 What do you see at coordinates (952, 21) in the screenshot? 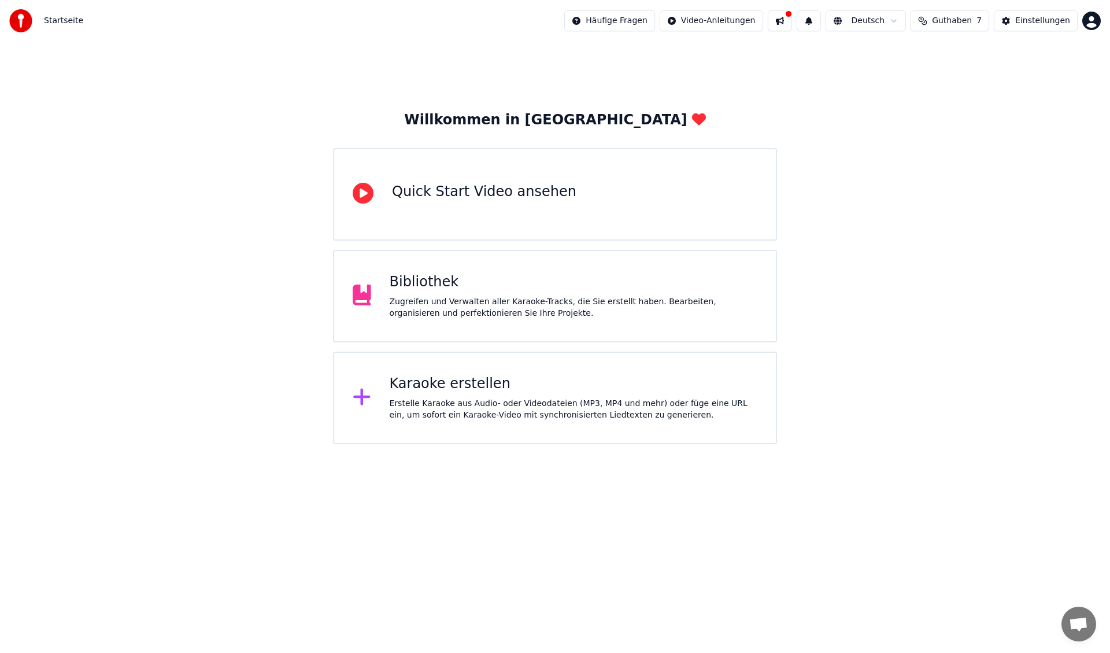
I see `span: Guthaben` at bounding box center [952, 21].